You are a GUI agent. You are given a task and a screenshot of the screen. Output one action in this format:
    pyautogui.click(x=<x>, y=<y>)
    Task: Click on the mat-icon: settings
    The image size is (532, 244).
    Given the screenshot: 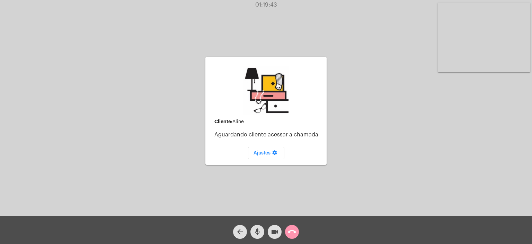 What is the action you would take?
    pyautogui.click(x=275, y=154)
    